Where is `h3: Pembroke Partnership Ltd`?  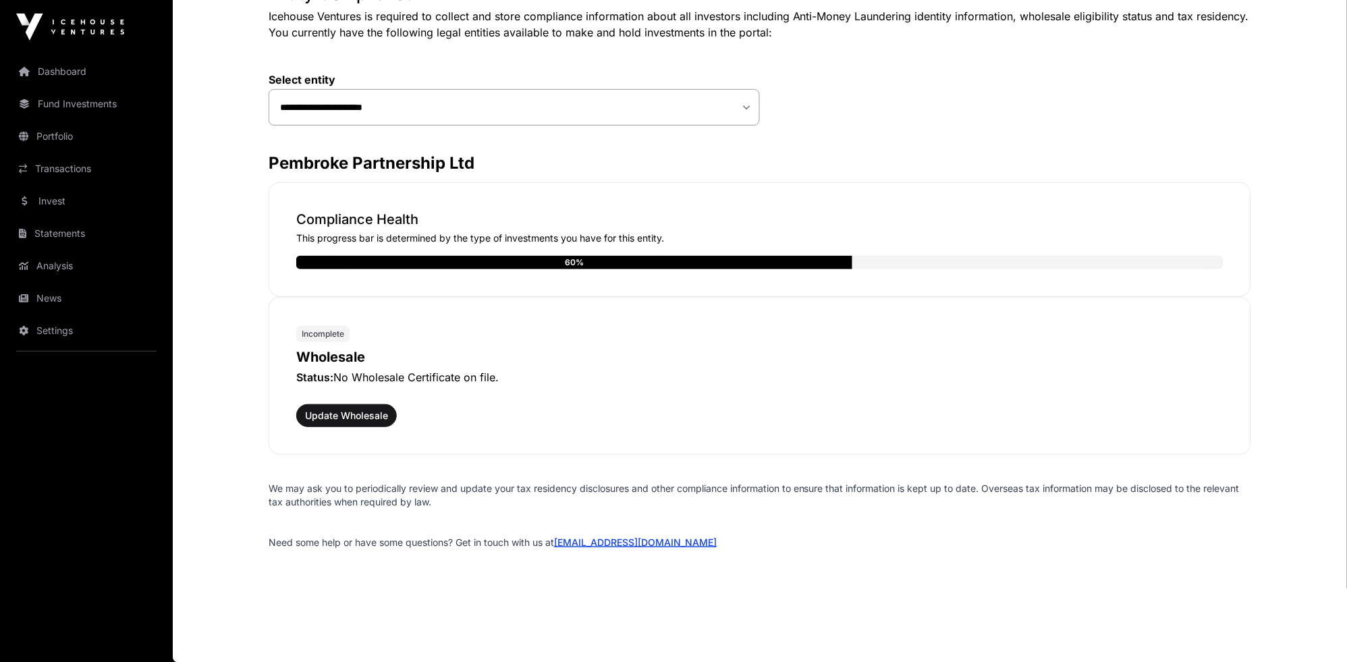
h3: Pembroke Partnership Ltd is located at coordinates (760, 163).